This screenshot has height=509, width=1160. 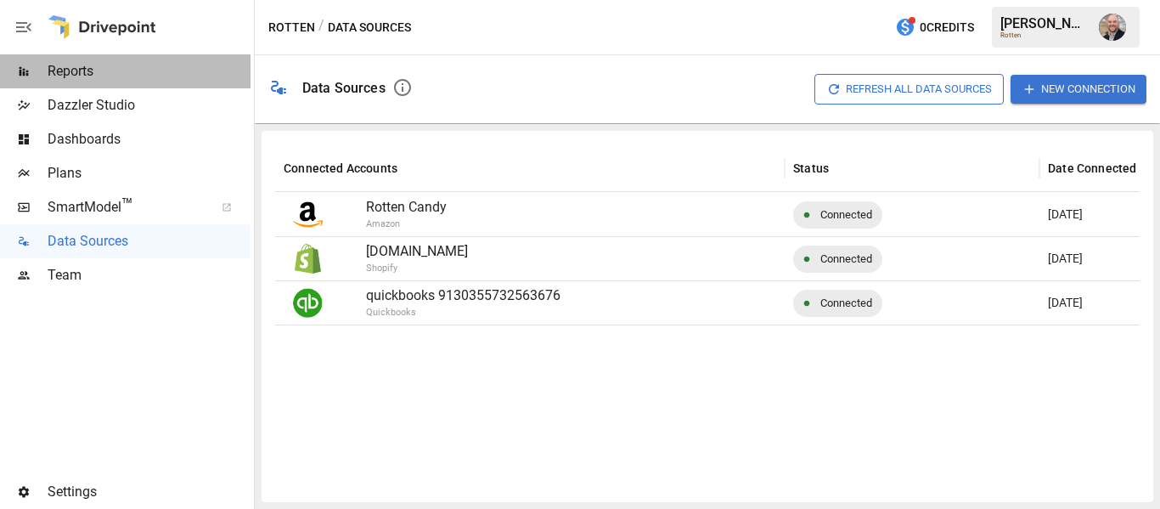 What do you see at coordinates (1092, 168) in the screenshot?
I see `div: Date Connected` at bounding box center [1092, 168].